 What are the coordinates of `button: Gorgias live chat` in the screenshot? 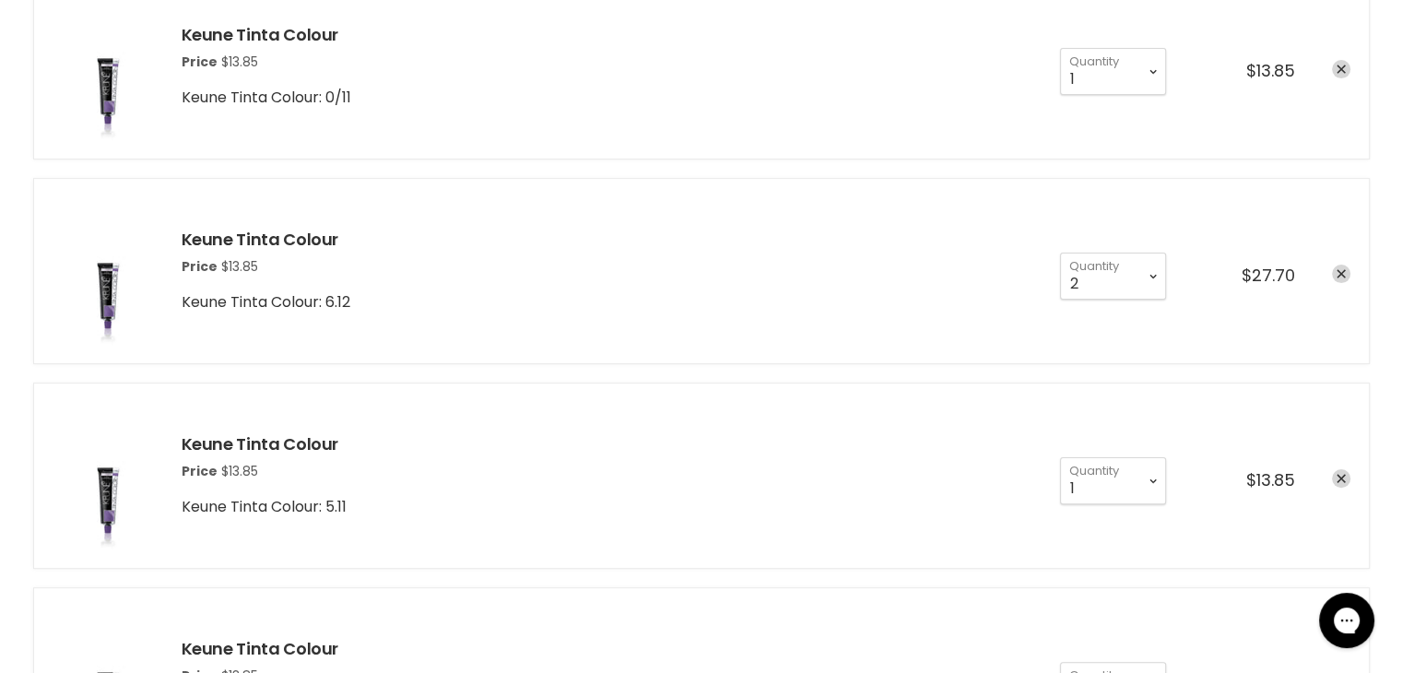 It's located at (37, 34).